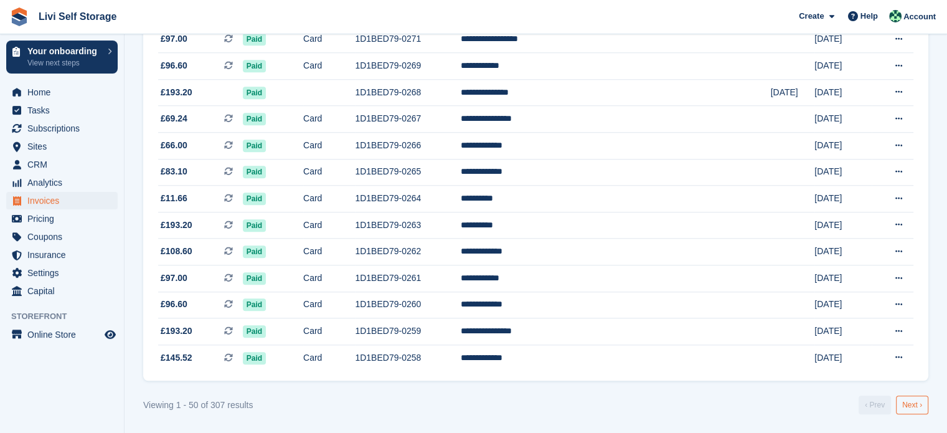 The image size is (947, 433). What do you see at coordinates (913, 405) in the screenshot?
I see `a: Next` at bounding box center [913, 405].